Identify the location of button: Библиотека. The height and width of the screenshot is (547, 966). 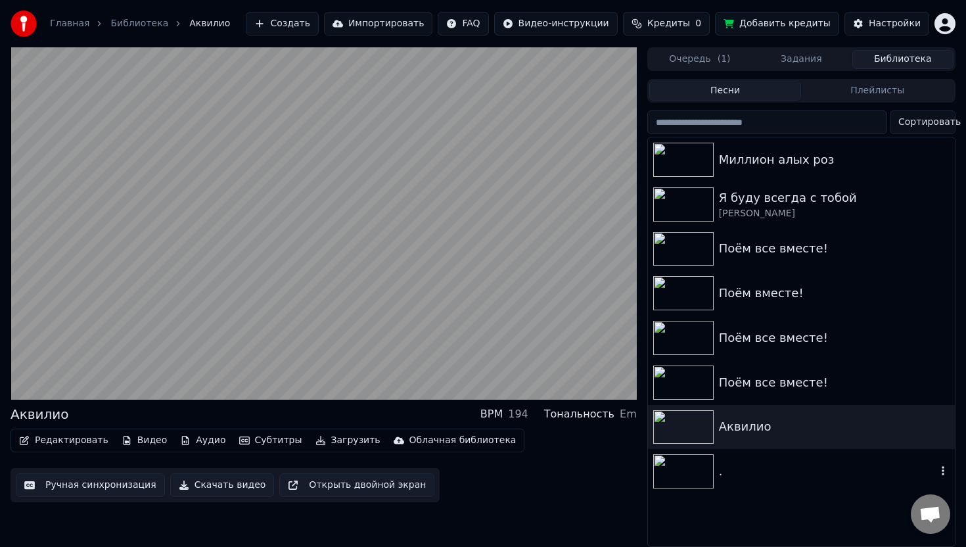
(903, 59).